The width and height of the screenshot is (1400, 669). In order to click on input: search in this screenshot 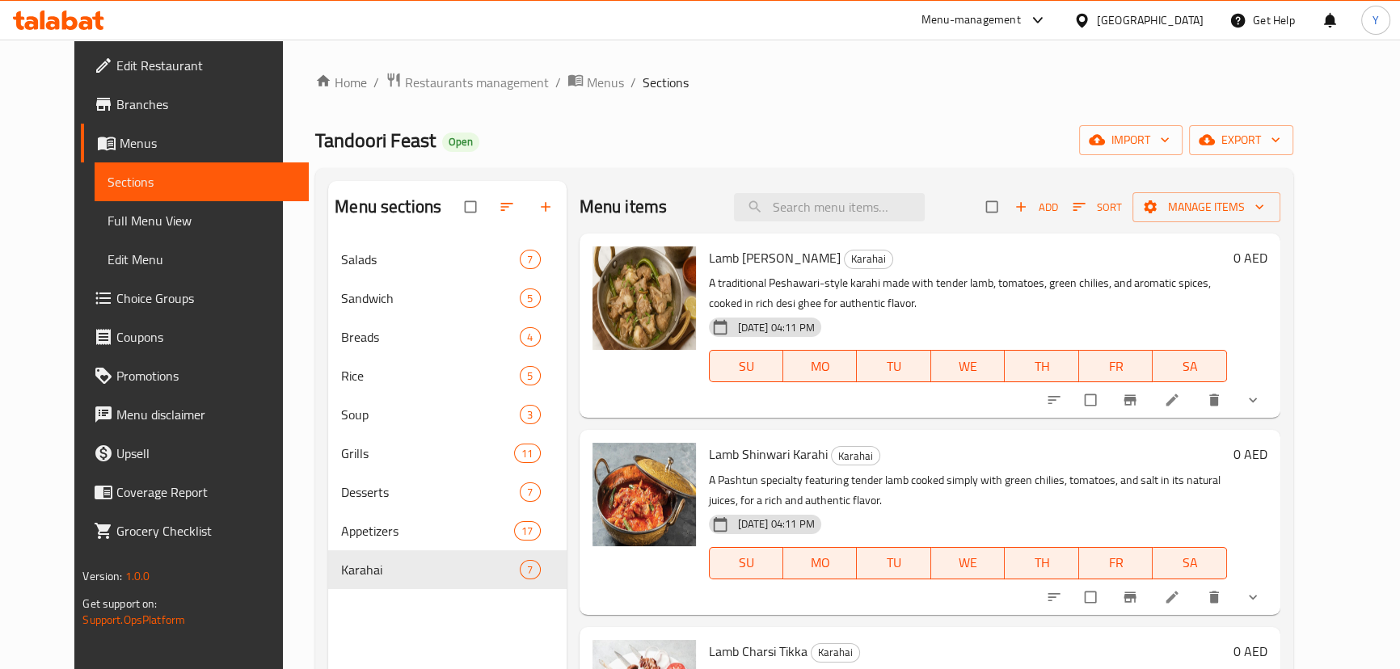, I will do `click(829, 207)`.